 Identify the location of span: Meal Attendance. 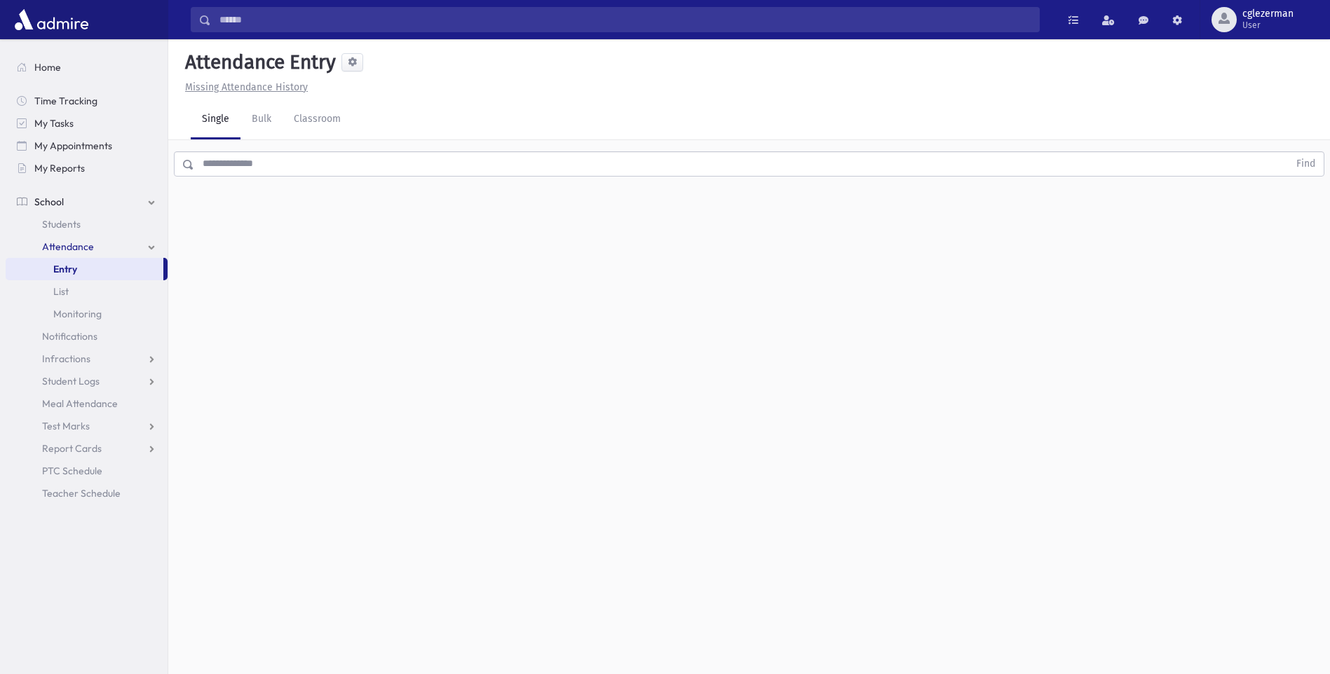
(80, 404).